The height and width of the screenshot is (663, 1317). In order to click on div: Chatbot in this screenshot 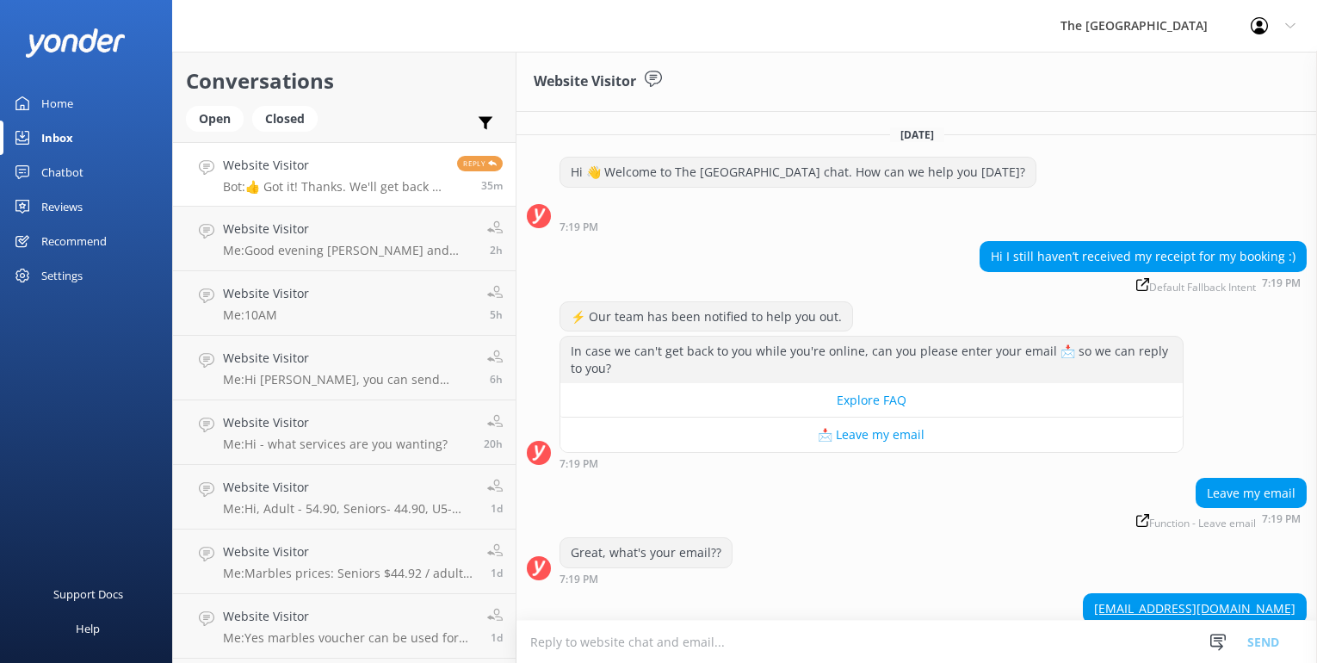, I will do `click(62, 172)`.